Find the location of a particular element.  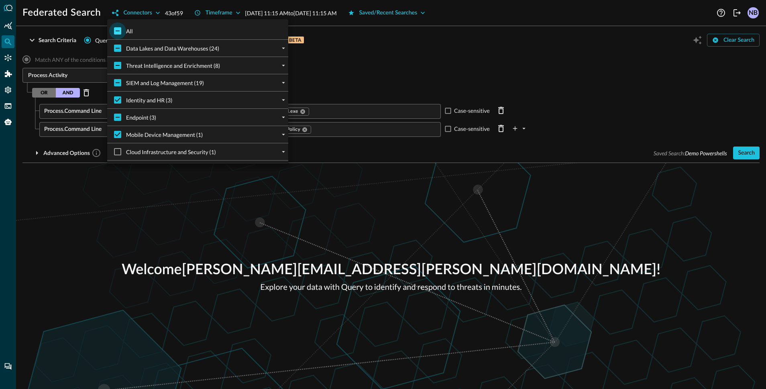

span: Data Lakes and Data Warehouses (24) is located at coordinates (173, 48).